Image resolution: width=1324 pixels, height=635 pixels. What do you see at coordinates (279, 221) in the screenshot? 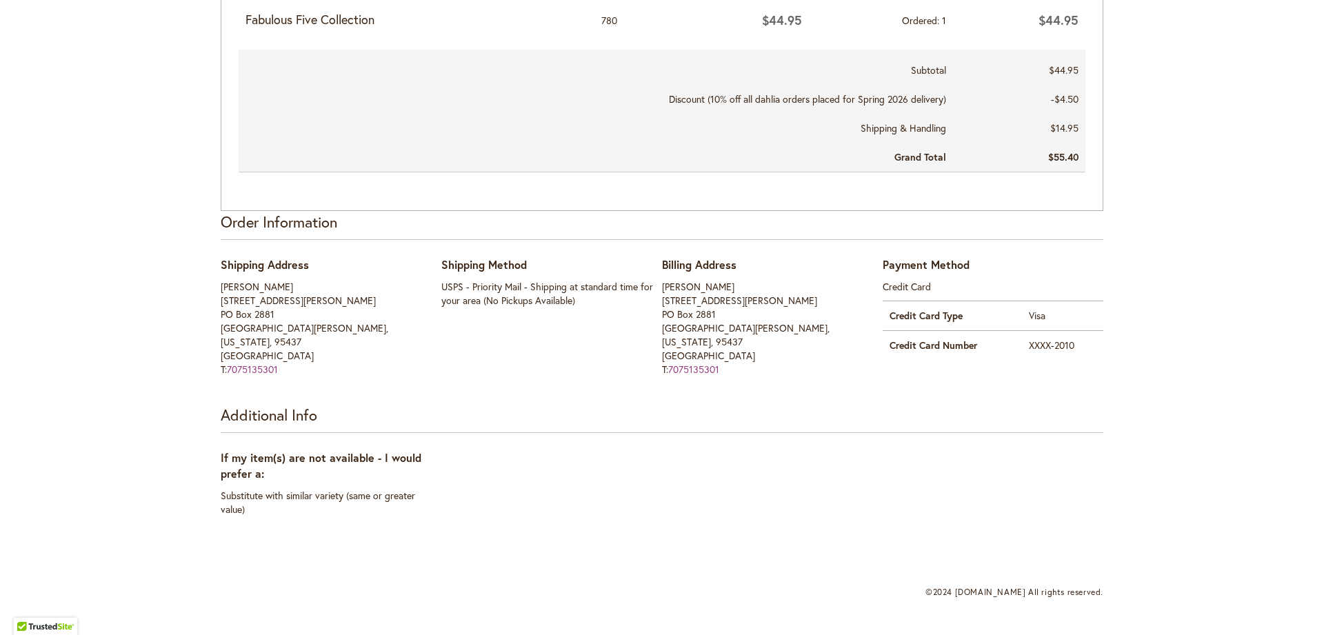
I see `strong: Order Information` at bounding box center [279, 221].